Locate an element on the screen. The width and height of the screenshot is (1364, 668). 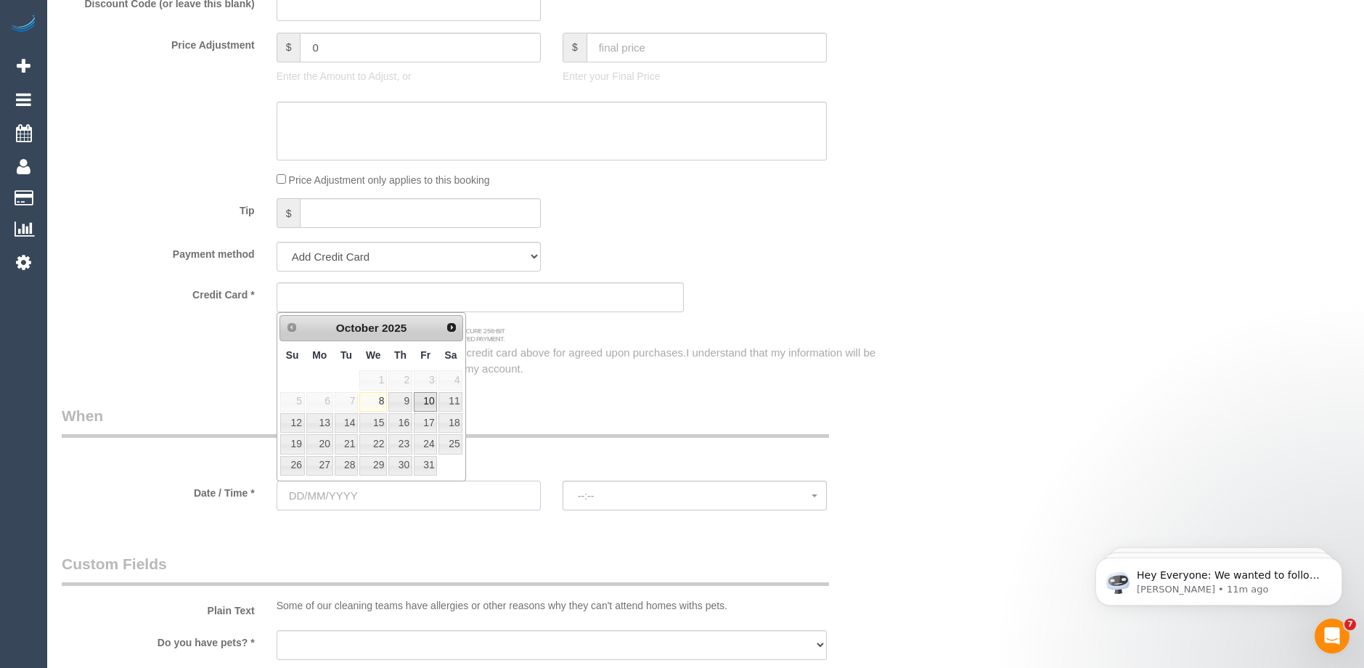
span: 1 is located at coordinates (373, 380).